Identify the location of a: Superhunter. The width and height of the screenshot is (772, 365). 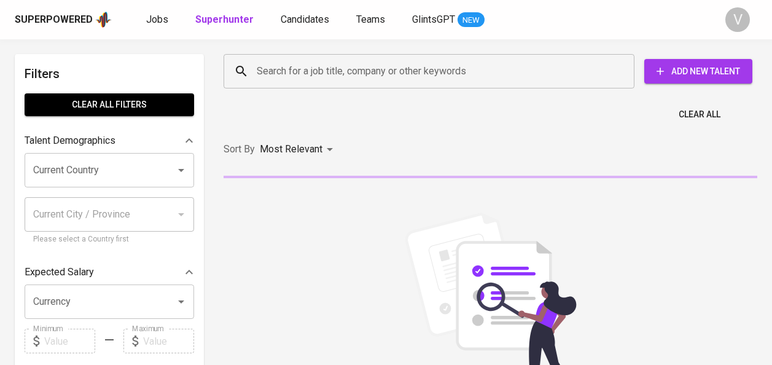
(225, 20).